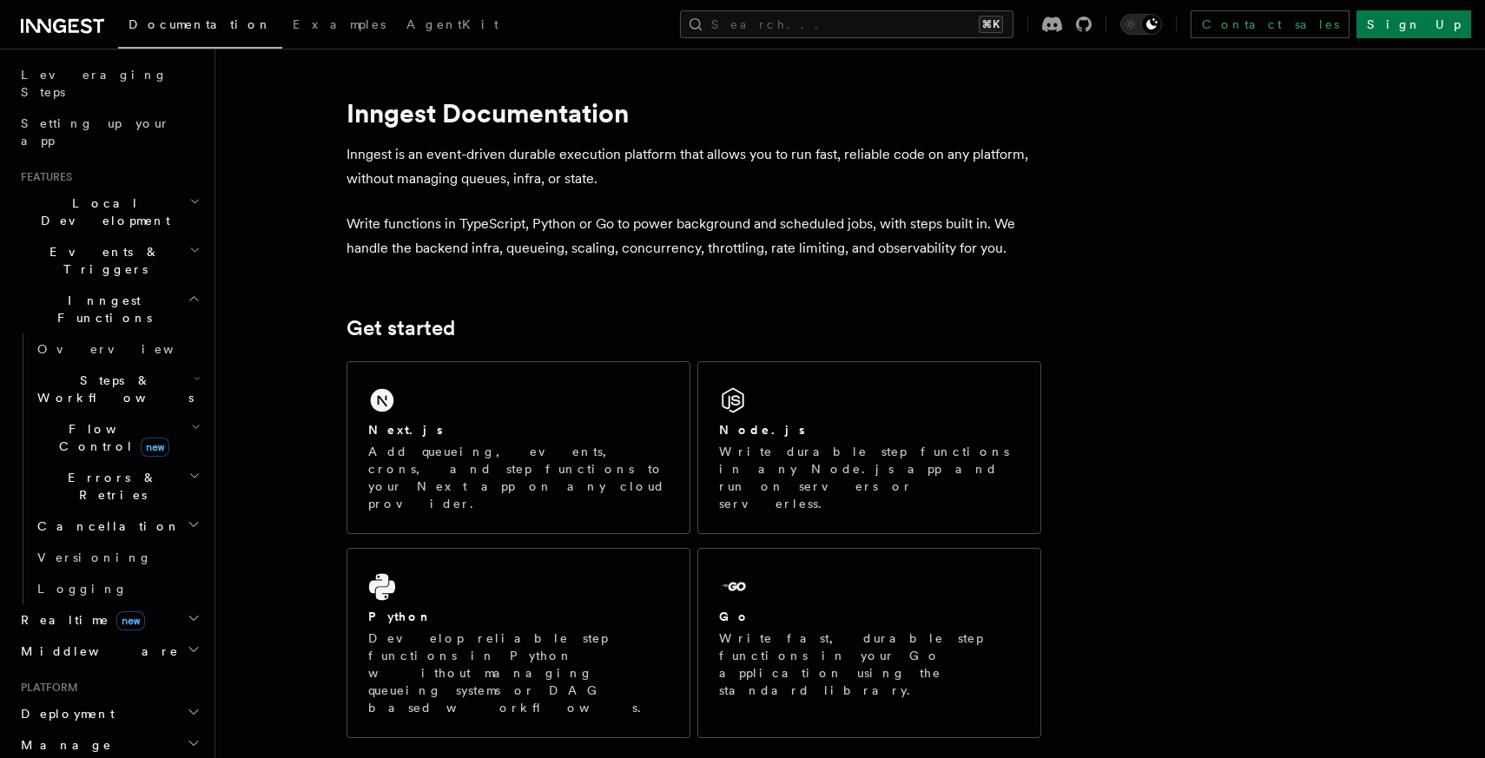  What do you see at coordinates (694, 113) in the screenshot?
I see `h1: Inngest Documentation` at bounding box center [694, 113].